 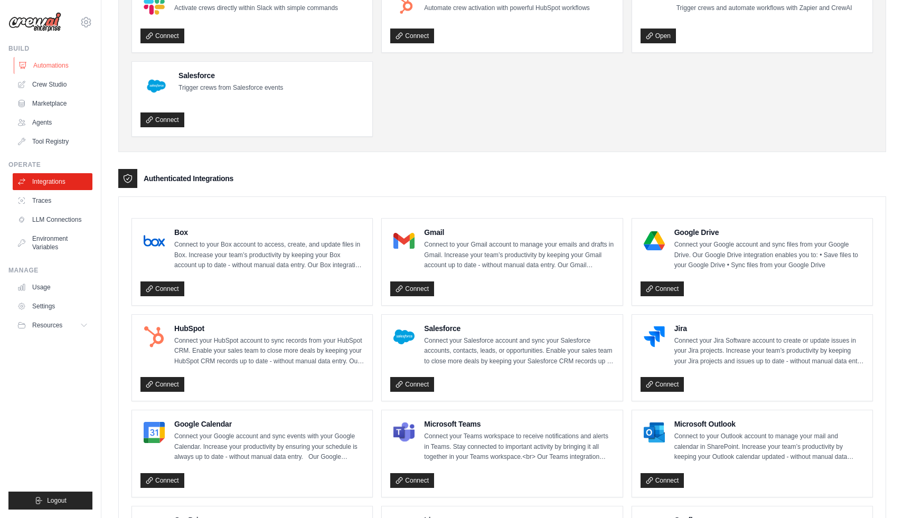 I want to click on p: Connect your Google account and sync events with your Google Calendar. Increase your productivity..., so click(x=269, y=447).